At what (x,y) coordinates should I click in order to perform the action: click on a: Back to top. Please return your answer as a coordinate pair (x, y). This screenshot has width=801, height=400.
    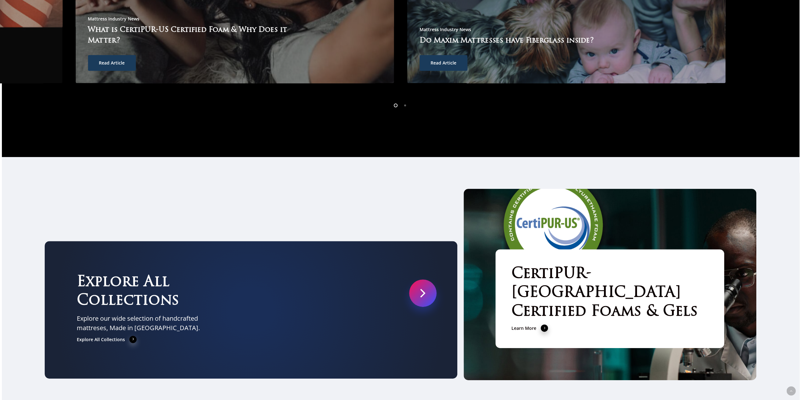
    Looking at the image, I should click on (791, 391).